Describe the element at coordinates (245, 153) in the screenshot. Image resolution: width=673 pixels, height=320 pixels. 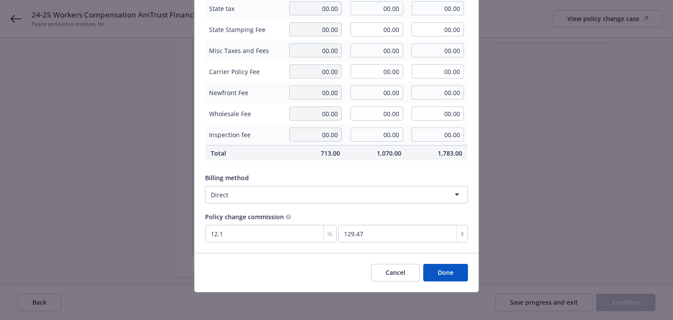
I see `span: Total` at that location.